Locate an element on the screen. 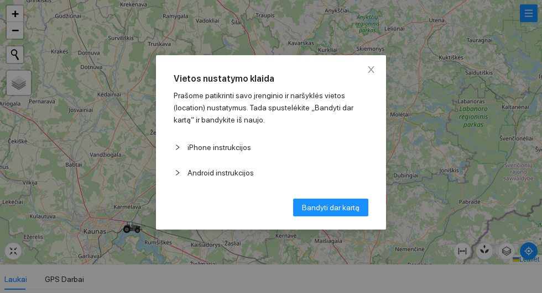 This screenshot has width=542, height=293. span: Prašome patikrinti savo įrenginio ir naršyklės vietos (location) nustatymus. Tada spustelėkite „B... is located at coordinates (263, 108).